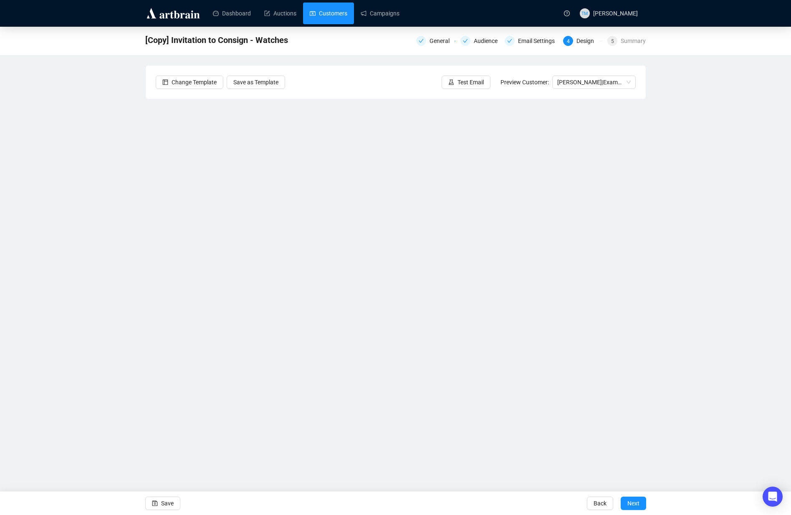  I want to click on button: Save as Template, so click(256, 82).